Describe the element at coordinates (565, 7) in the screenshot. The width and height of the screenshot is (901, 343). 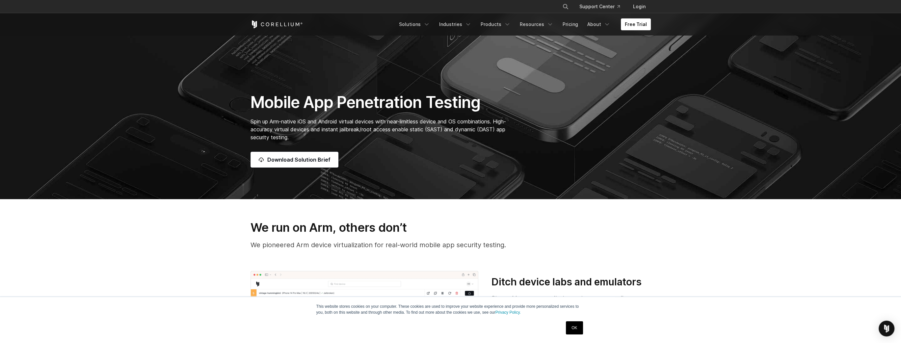
I see `button: Search` at that location.